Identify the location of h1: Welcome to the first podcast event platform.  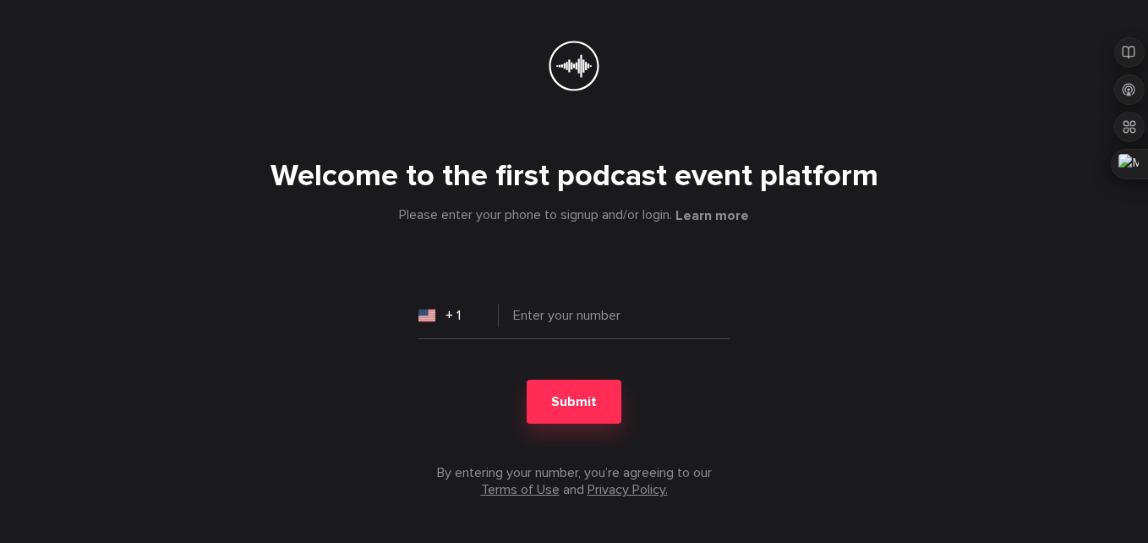
(574, 176).